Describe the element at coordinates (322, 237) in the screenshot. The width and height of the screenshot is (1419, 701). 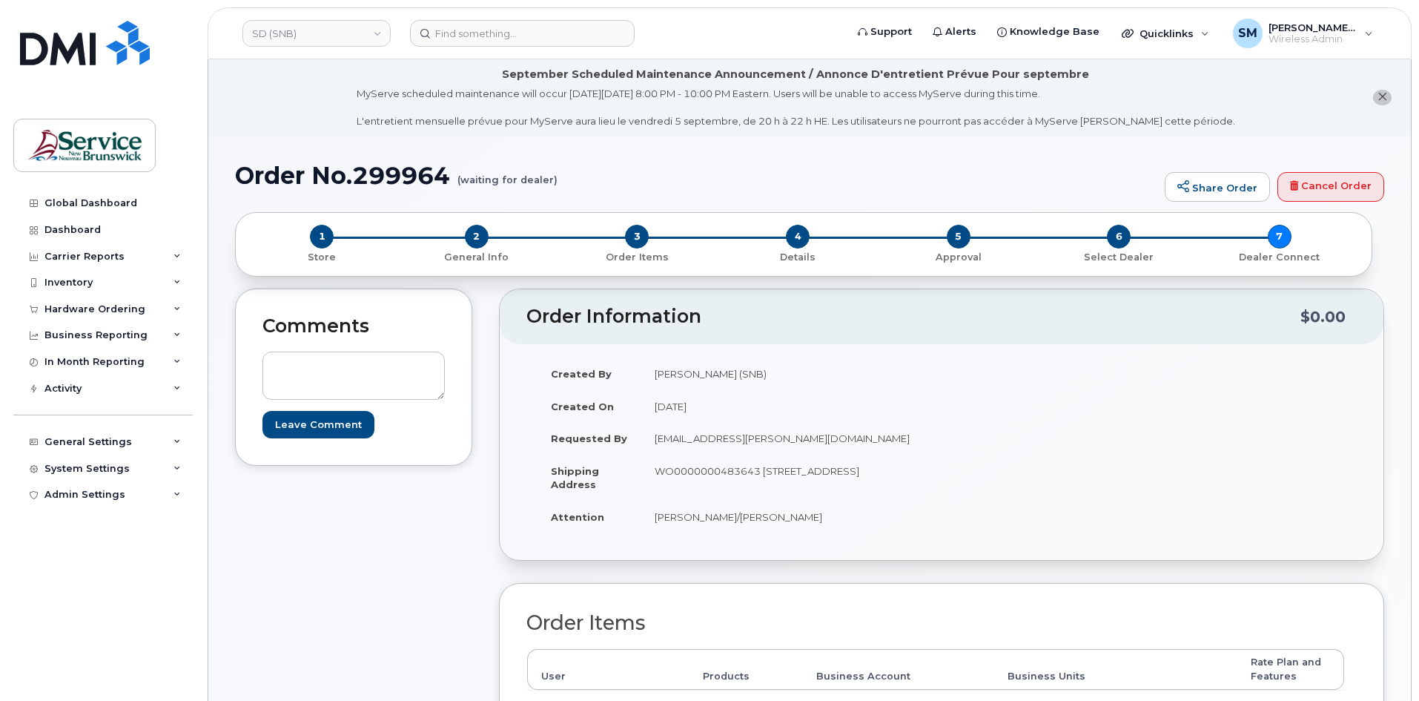
I see `span: 1` at that location.